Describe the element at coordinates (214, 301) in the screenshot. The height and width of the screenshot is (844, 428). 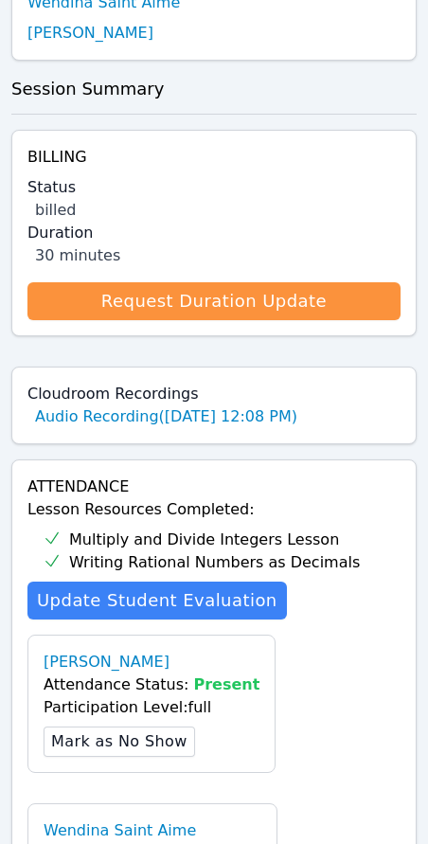
I see `a: Request Duration Update` at that location.